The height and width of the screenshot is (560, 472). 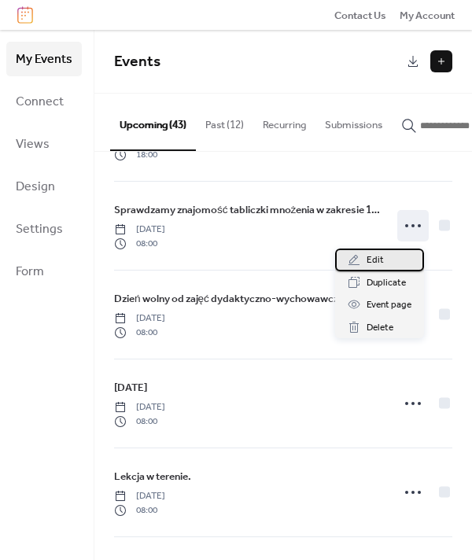 What do you see at coordinates (44, 59) in the screenshot?
I see `a: My Events` at bounding box center [44, 59].